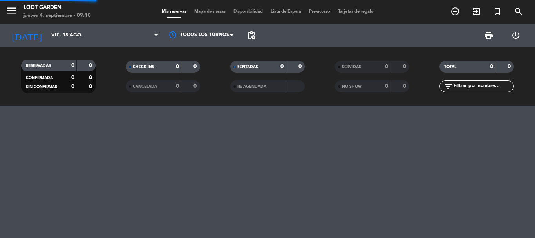 The height and width of the screenshot is (238, 535). I want to click on div: jueves 4. septiembre - 09:10, so click(57, 16).